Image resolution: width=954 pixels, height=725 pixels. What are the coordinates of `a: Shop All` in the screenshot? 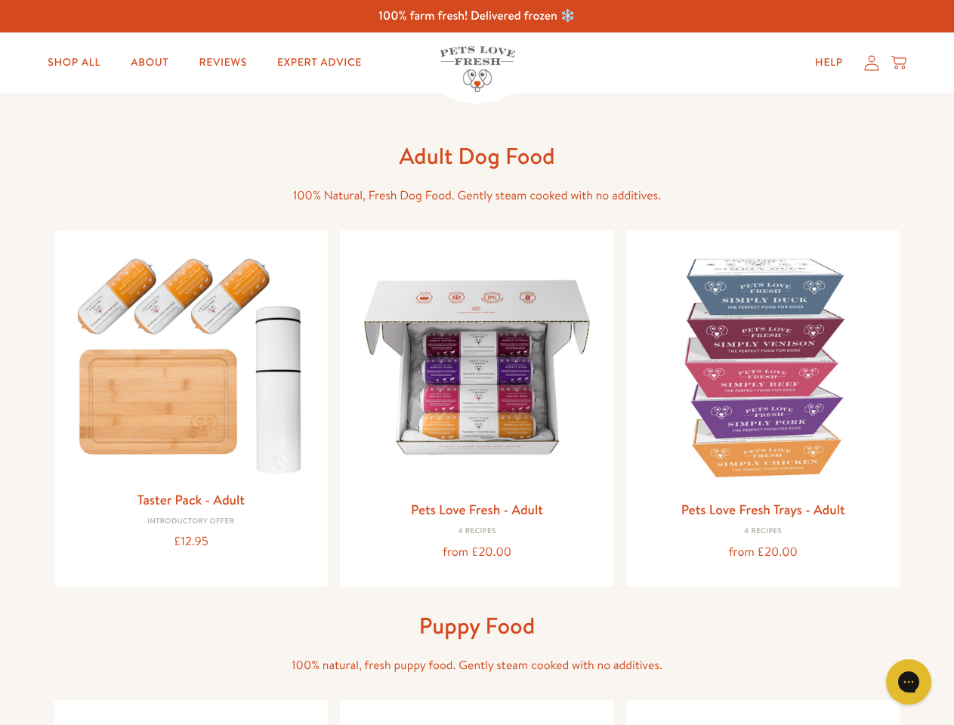 It's located at (74, 63).